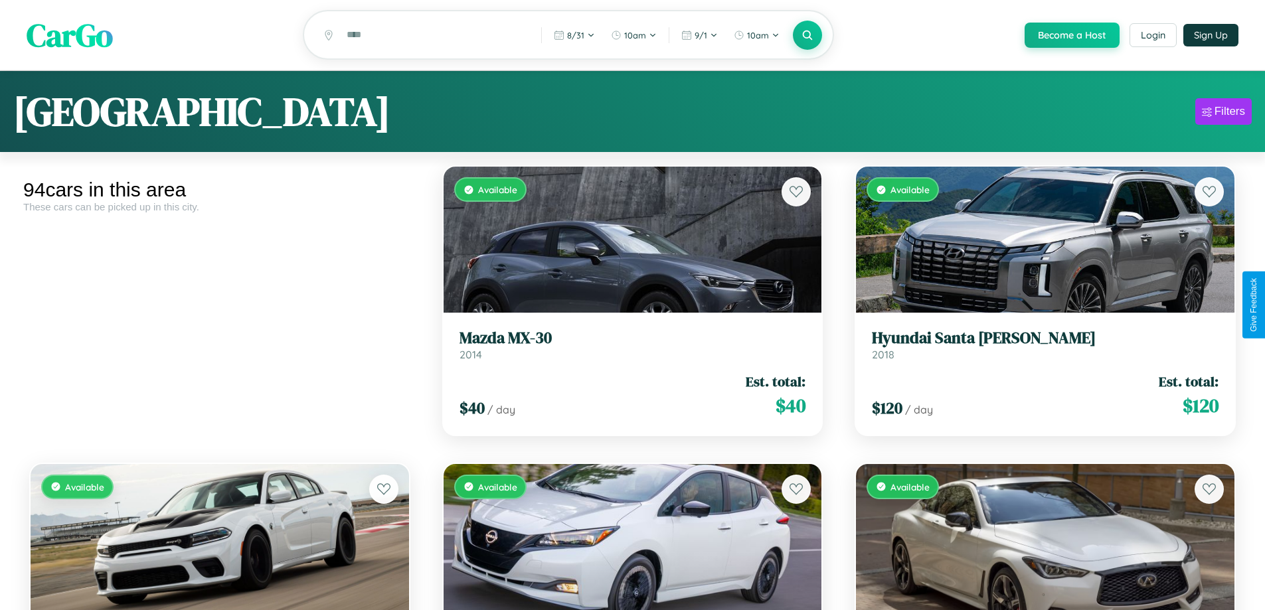 This screenshot has height=610, width=1265. Describe the element at coordinates (471, 355) in the screenshot. I see `span: 2014` at that location.